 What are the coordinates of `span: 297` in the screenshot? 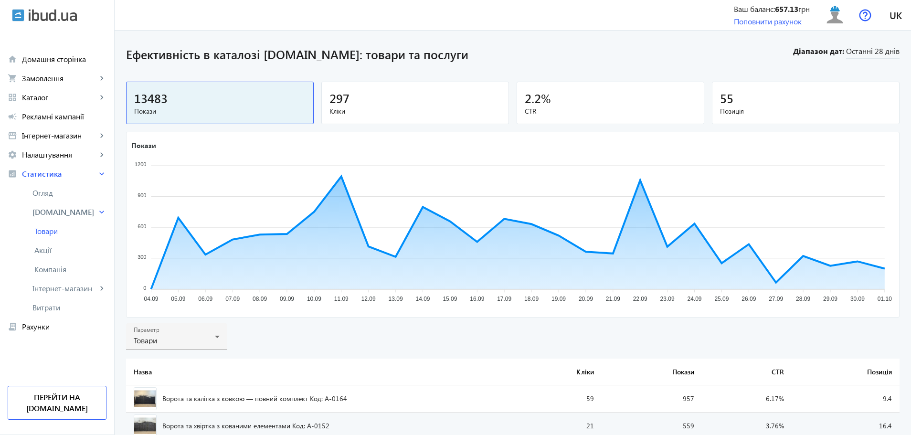 It's located at (339, 98).